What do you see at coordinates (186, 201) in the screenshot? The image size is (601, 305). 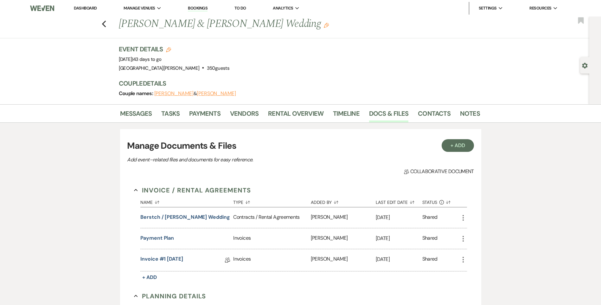 I see `button: Name` at bounding box center [186, 201].